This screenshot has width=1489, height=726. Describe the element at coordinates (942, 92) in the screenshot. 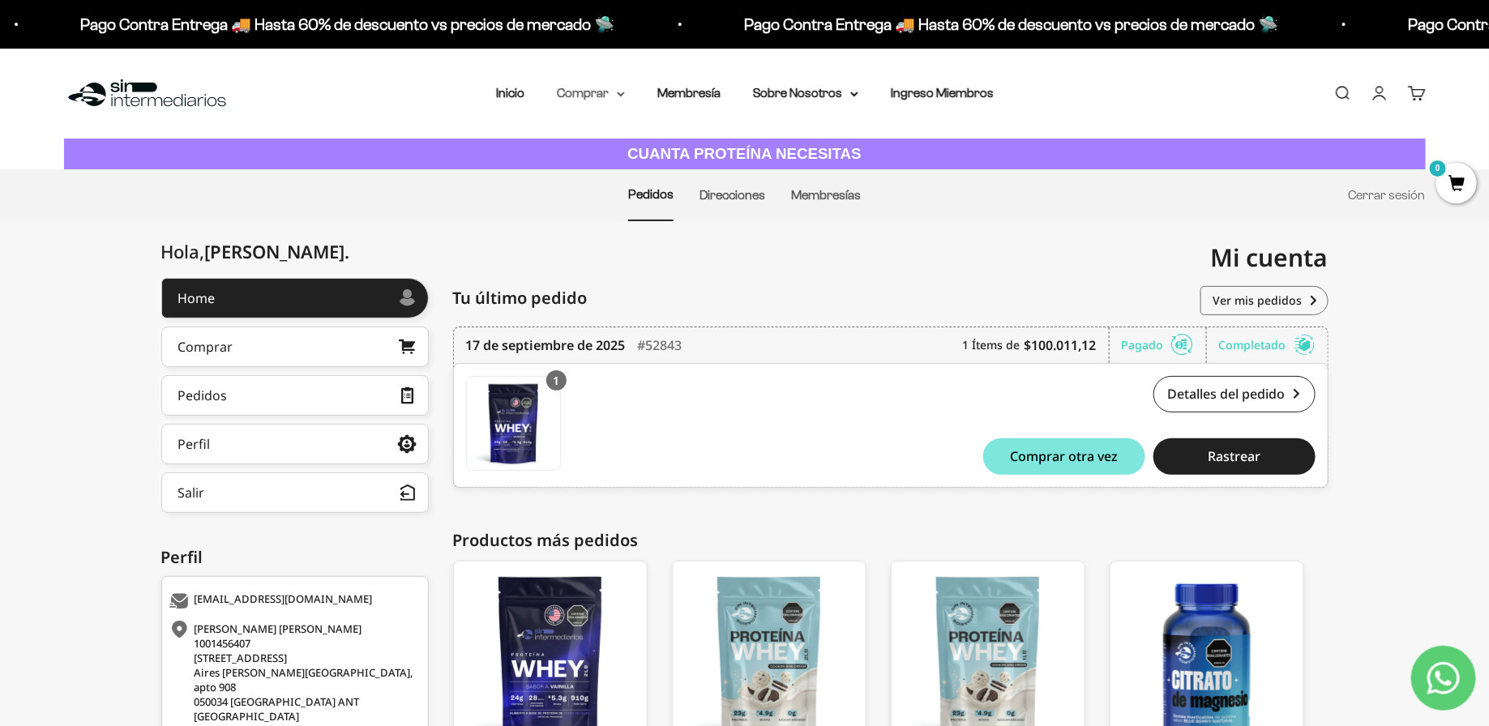

I see `a: Ingreso Miembros` at that location.